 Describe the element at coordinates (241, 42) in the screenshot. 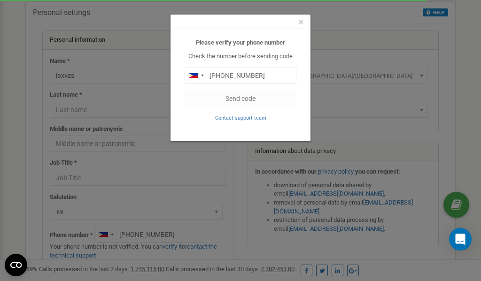

I see `b: Please verify your phone number` at that location.